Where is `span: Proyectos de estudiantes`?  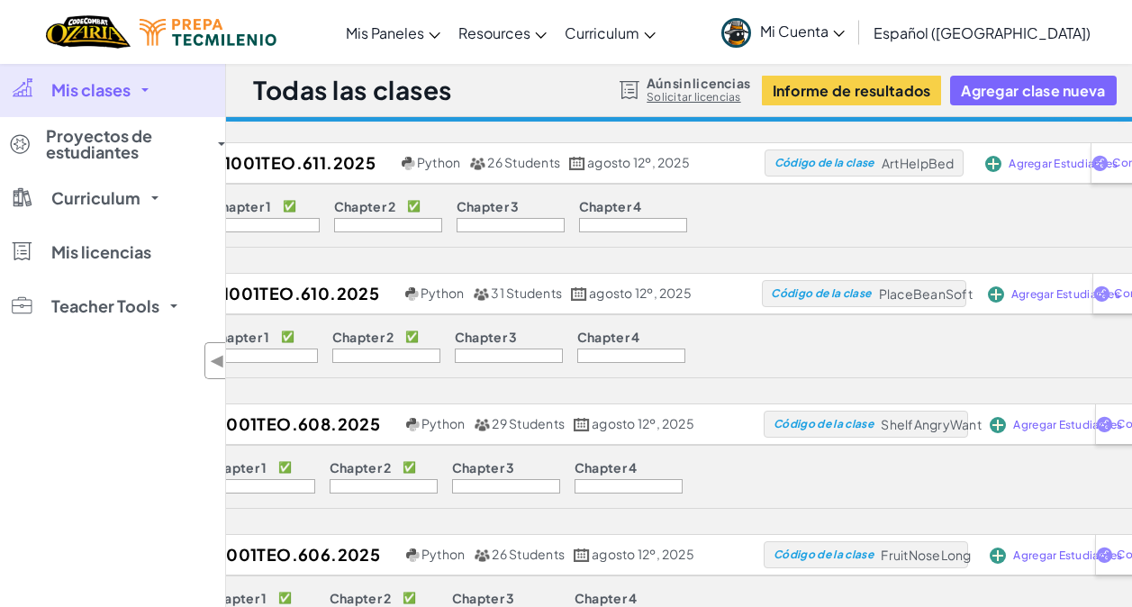
span: Proyectos de estudiantes is located at coordinates (126, 144).